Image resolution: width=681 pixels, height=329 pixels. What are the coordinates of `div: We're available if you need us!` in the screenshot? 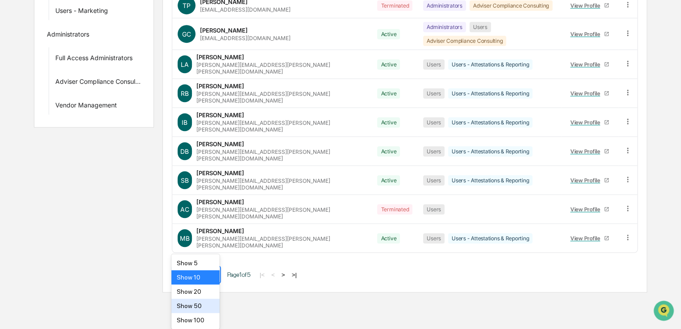 It's located at (71, 81).